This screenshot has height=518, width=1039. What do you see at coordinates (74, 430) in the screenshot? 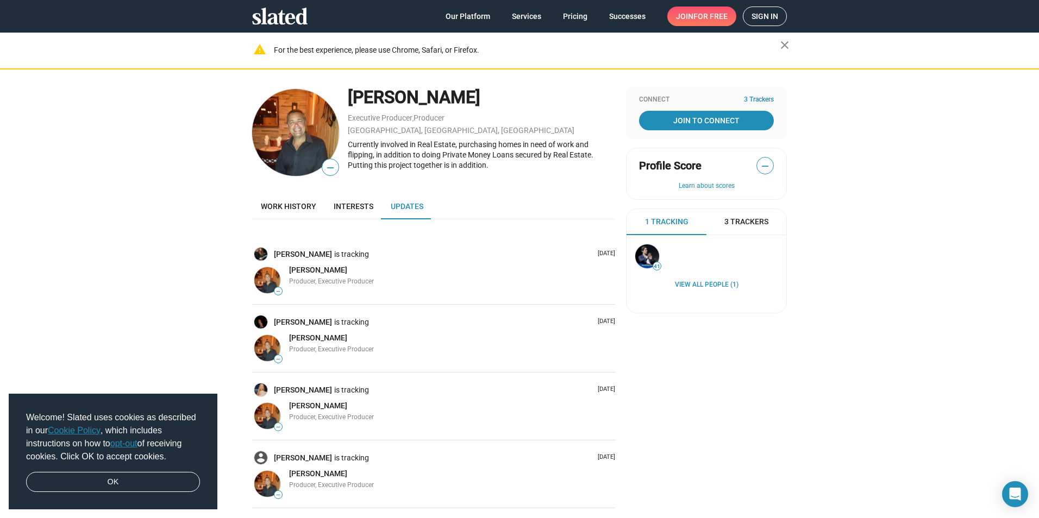
I see `a: Cookie Policy` at bounding box center [74, 430].